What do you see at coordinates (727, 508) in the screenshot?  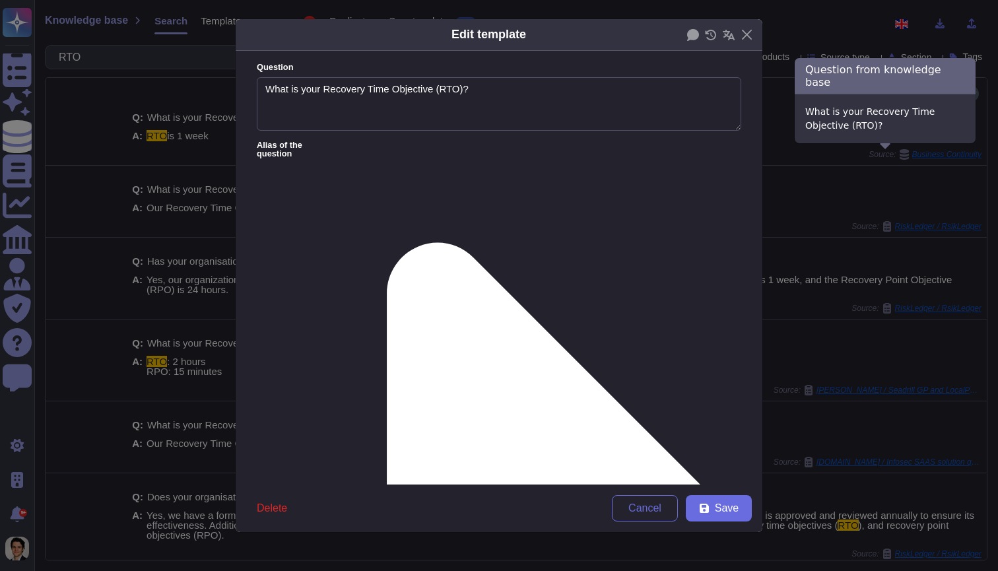 I see `span: Save` at bounding box center [727, 508].